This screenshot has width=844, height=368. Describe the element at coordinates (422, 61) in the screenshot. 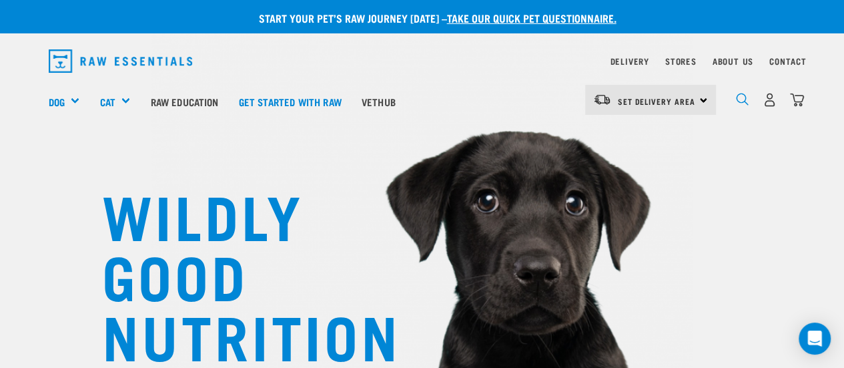

I see `nav: dropdown navigation` at that location.